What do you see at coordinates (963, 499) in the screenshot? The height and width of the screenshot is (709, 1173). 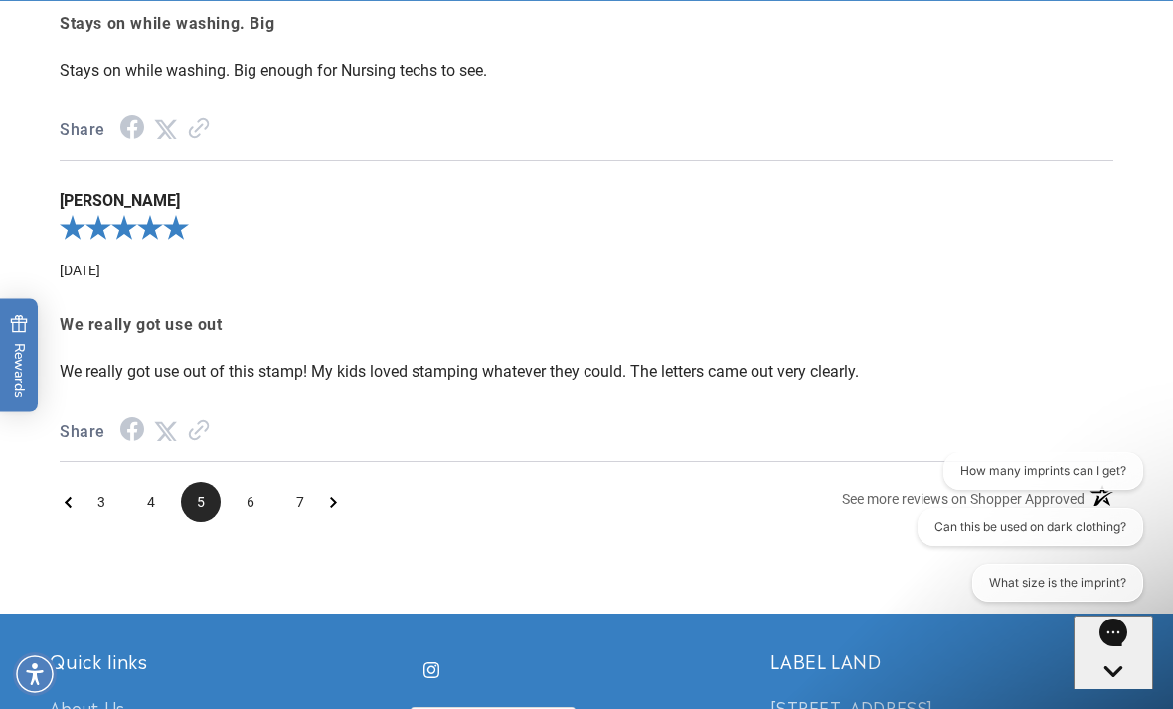 I see `span: See more reviews on Shopper Approved` at bounding box center [963, 499].